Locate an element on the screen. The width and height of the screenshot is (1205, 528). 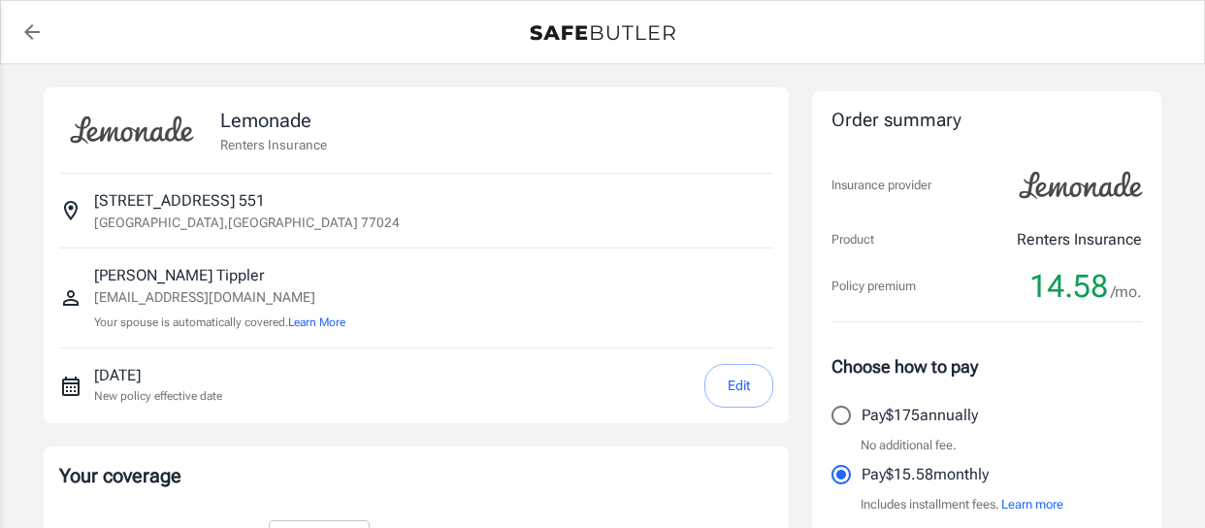
p: Pay $175 annually is located at coordinates (920, 415).